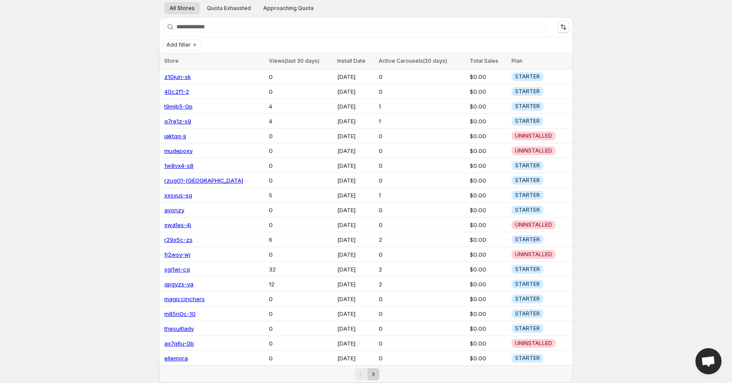  Describe the element at coordinates (301, 240) in the screenshot. I see `td: 6` at that location.